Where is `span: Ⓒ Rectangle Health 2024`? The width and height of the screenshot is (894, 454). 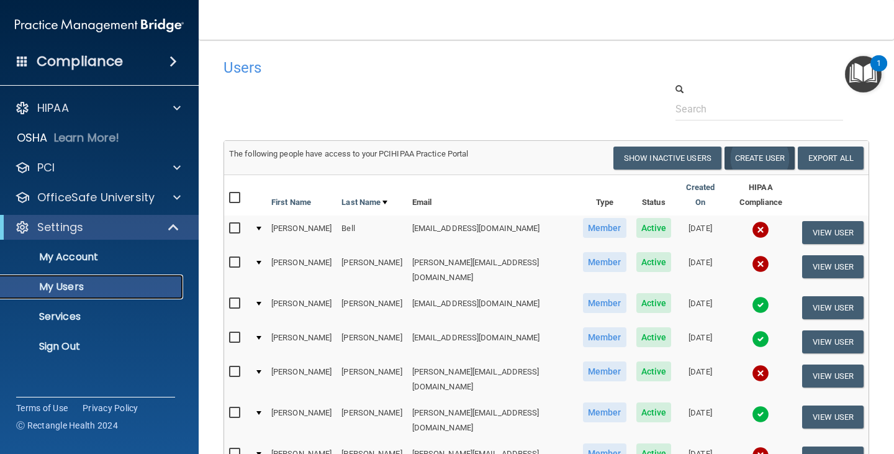
span: Ⓒ Rectangle Health 2024 is located at coordinates (67, 425).